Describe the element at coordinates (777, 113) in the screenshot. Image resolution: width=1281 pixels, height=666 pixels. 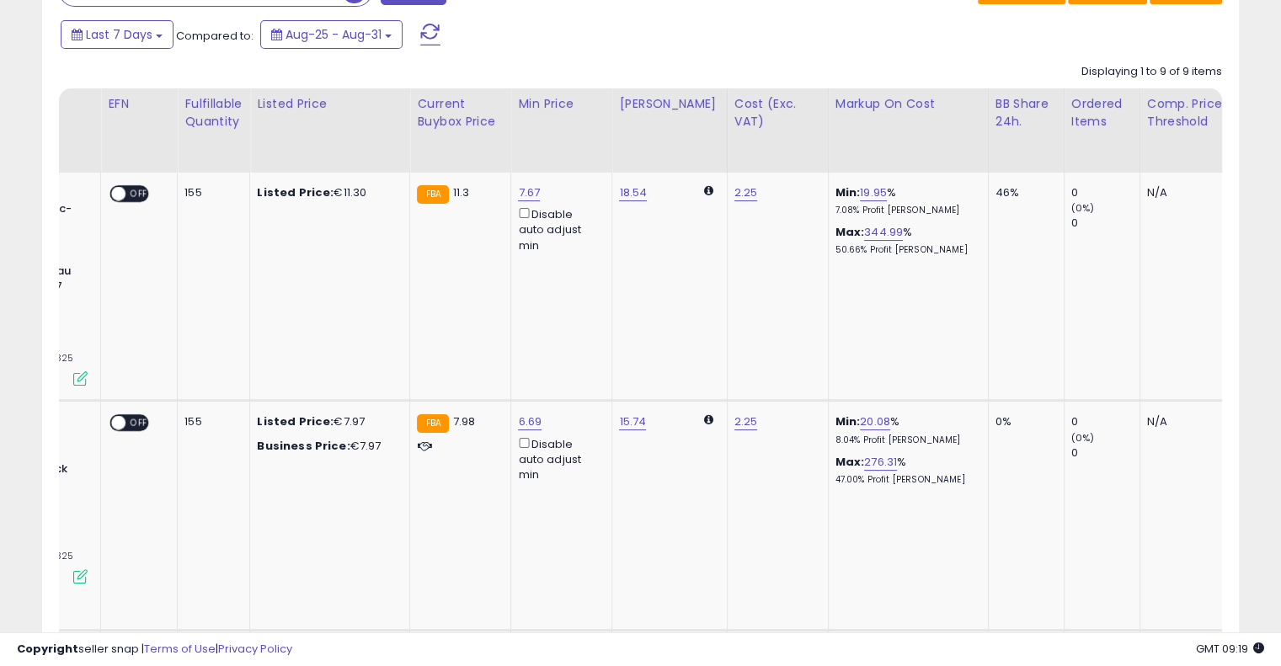
I see `div: Cost (Exc. VAT)` at that location.